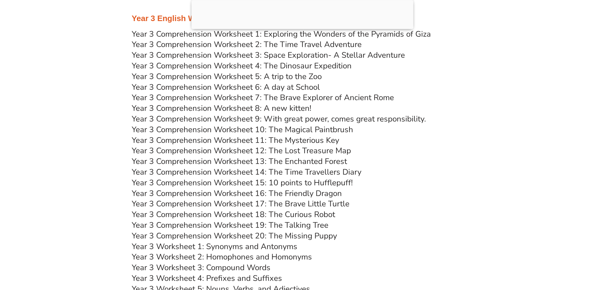 The image size is (605, 290). I want to click on a: Year 3 Comprehension Worksheet 3: Space Exploration- A Stellar Adventure, so click(268, 55).